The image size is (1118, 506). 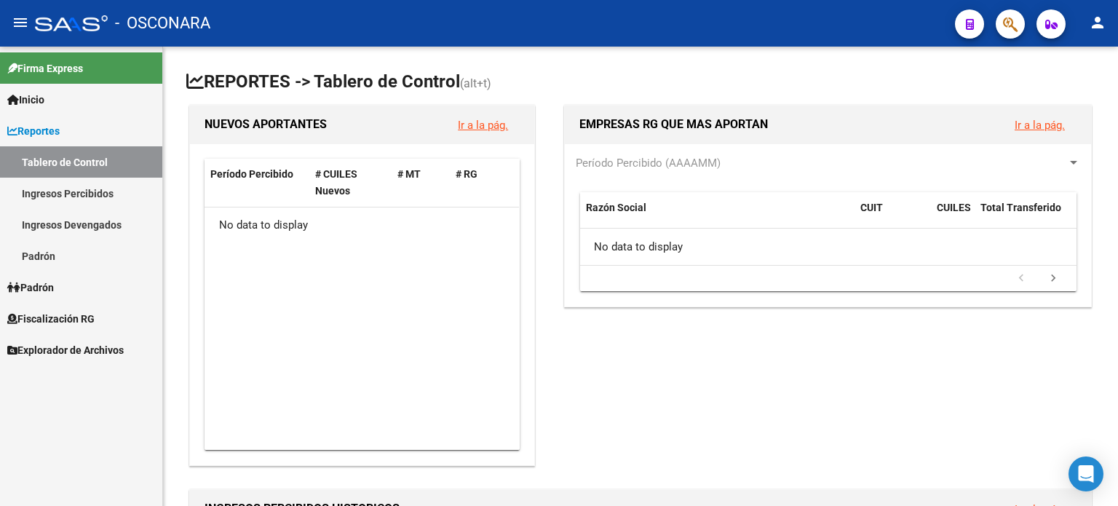 What do you see at coordinates (641, 82) in the screenshot?
I see `h1: REPORTES -> Tablero de Control` at bounding box center [641, 82].